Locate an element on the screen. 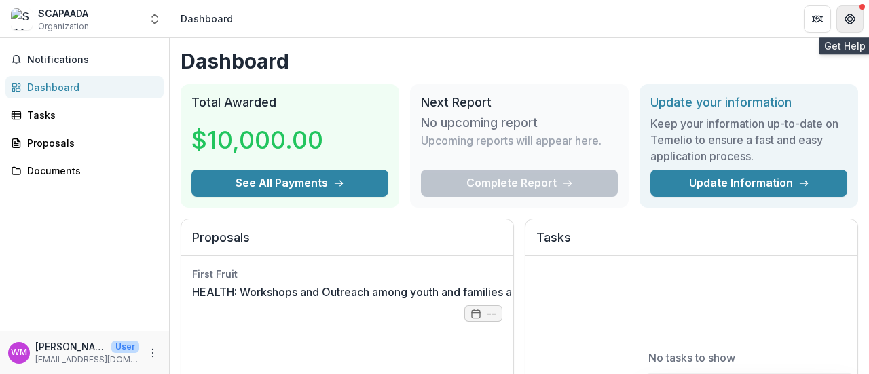 Image resolution: width=869 pixels, height=374 pixels. button: See All Payments is located at coordinates (290, 183).